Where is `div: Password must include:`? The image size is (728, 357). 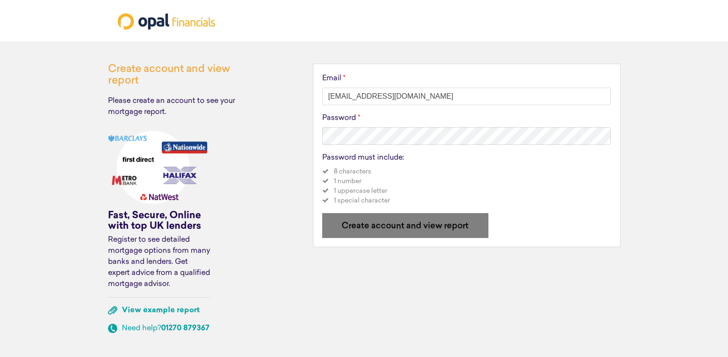 div: Password must include: is located at coordinates (467, 158).